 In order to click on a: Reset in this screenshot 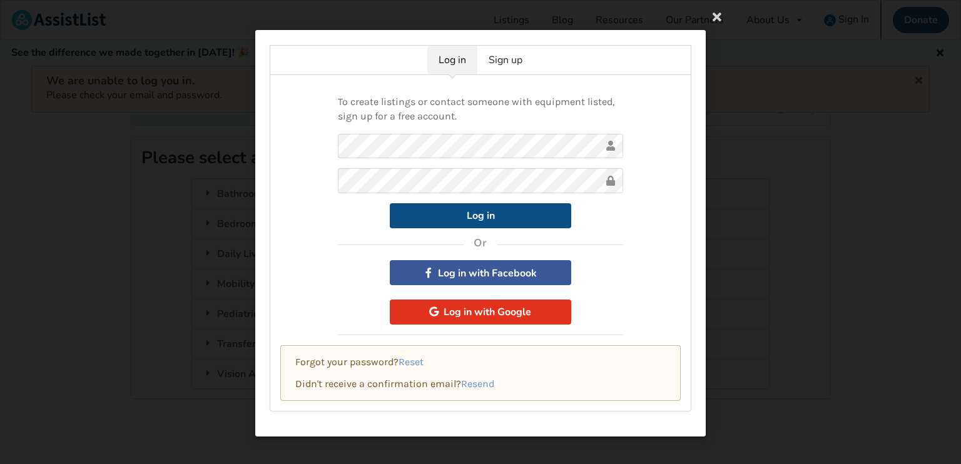, I will do `click(411, 362)`.